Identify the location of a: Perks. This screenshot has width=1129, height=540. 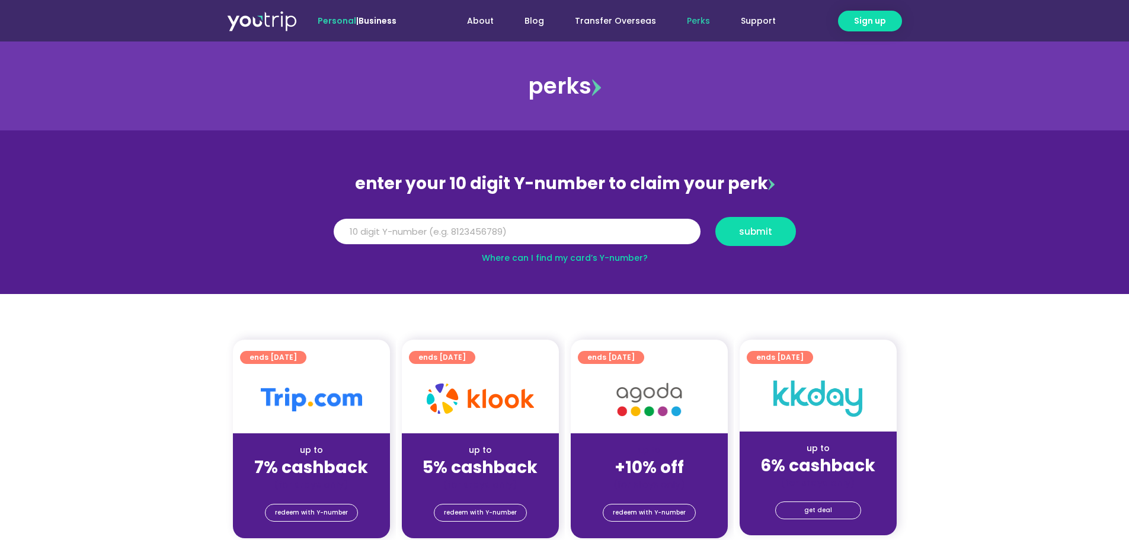
(698, 21).